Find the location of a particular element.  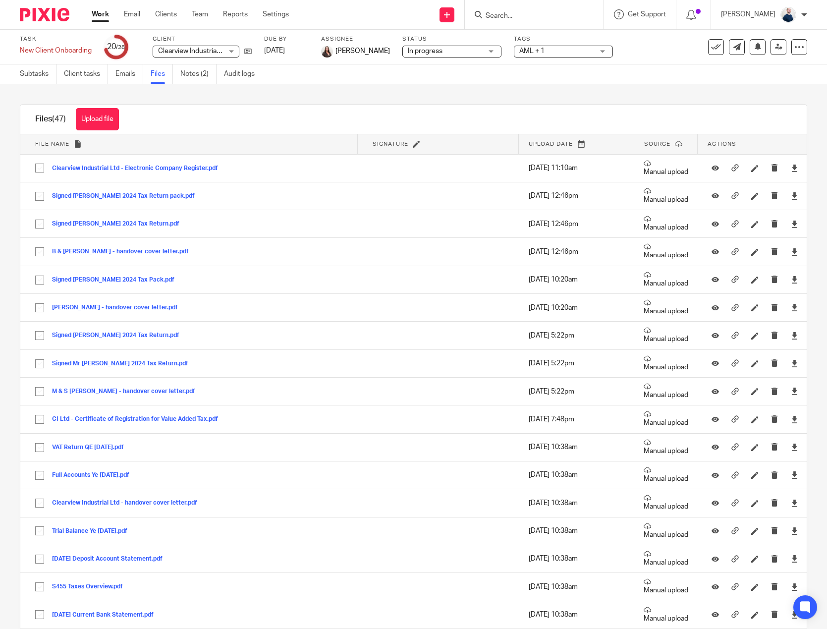

button: CI Ltd - Certificate of Registration for Value Added Tax.pdf is located at coordinates (139, 419).